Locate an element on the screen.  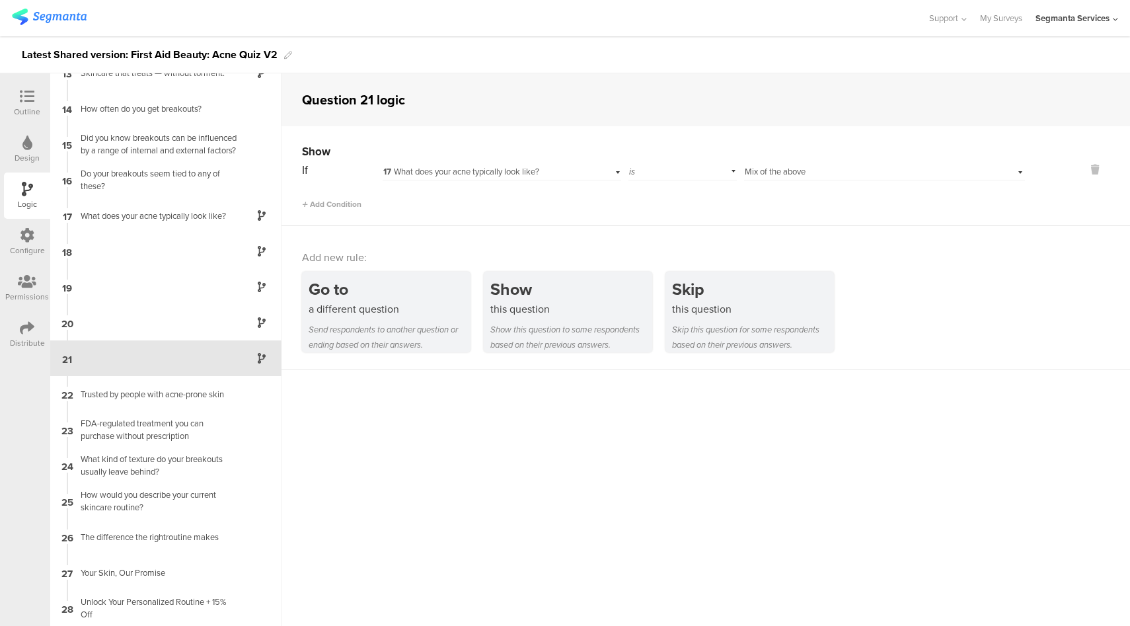
span: Mix of the above is located at coordinates (775, 171).